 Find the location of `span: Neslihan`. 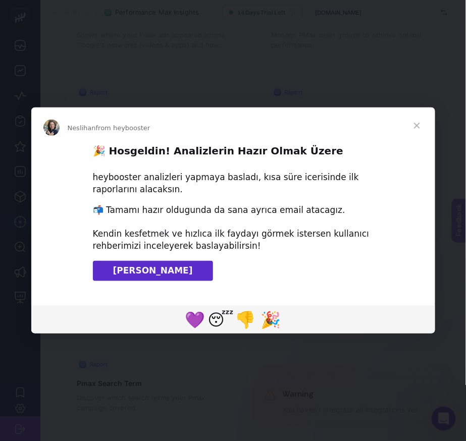

span: Neslihan is located at coordinates (82, 128).